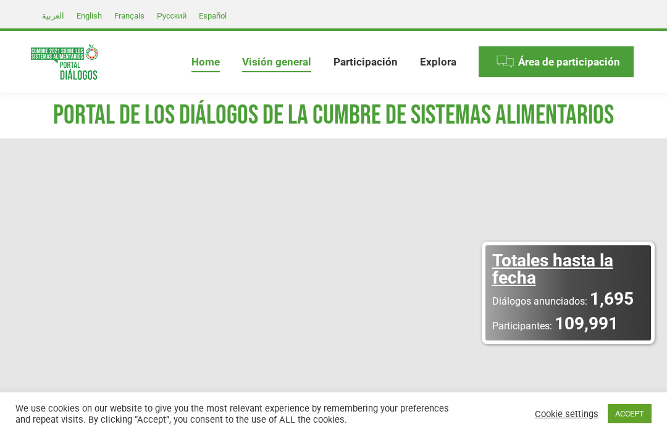 The image size is (667, 435). What do you see at coordinates (522, 325) in the screenshot?
I see `span: Participantes:` at bounding box center [522, 325].